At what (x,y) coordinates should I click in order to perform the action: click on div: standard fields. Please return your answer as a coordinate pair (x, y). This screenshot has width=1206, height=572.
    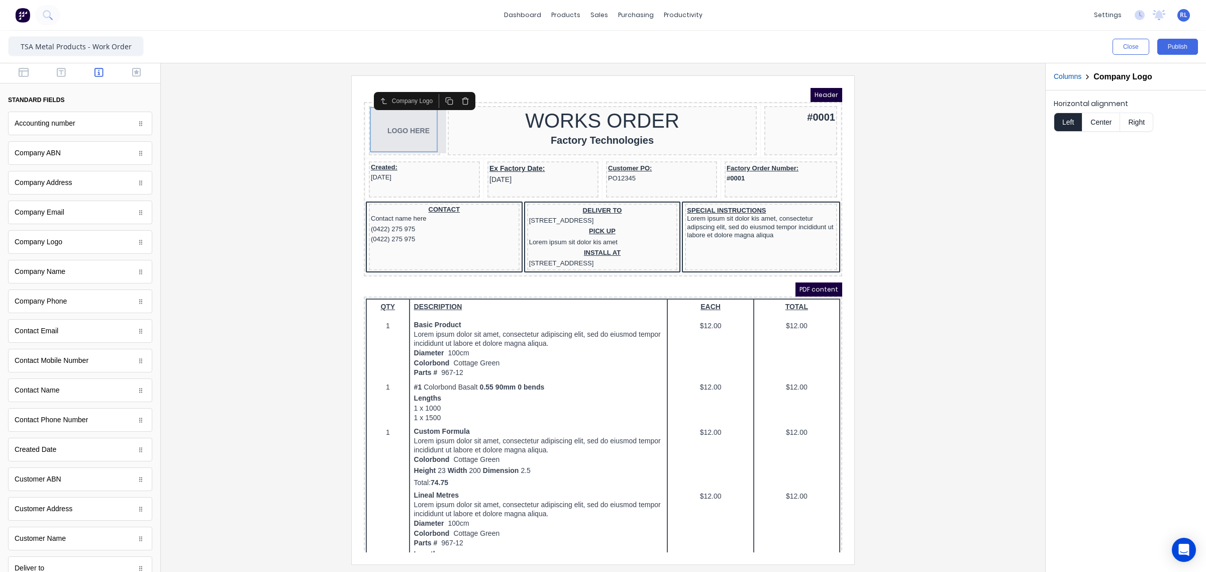
    Looking at the image, I should click on (36, 100).